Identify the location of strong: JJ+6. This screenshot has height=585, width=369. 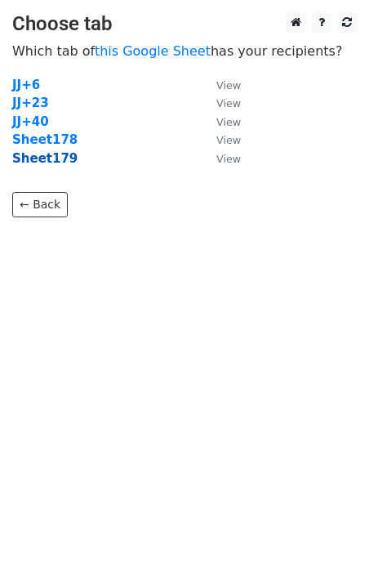
(26, 85).